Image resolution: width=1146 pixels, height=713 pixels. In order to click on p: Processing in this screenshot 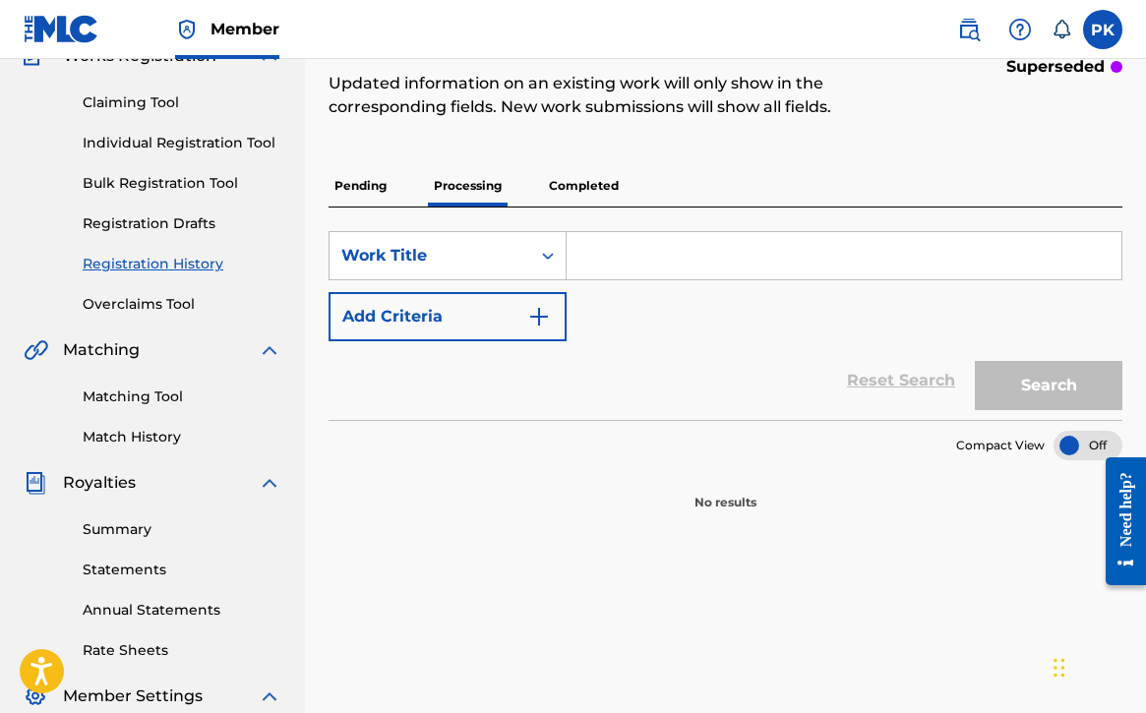, I will do `click(467, 186)`.